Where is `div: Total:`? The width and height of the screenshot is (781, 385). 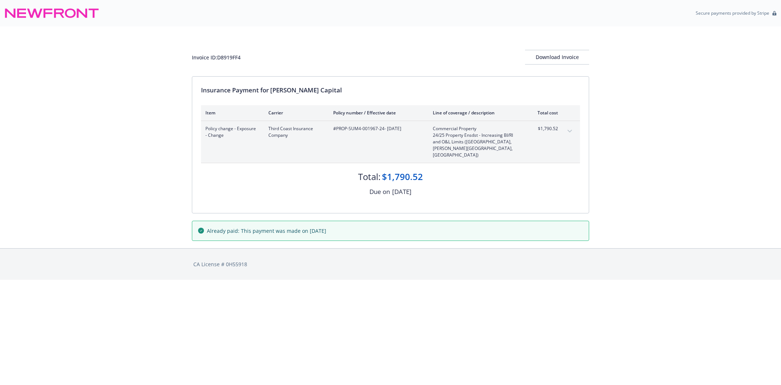 div: Total: is located at coordinates (369, 177).